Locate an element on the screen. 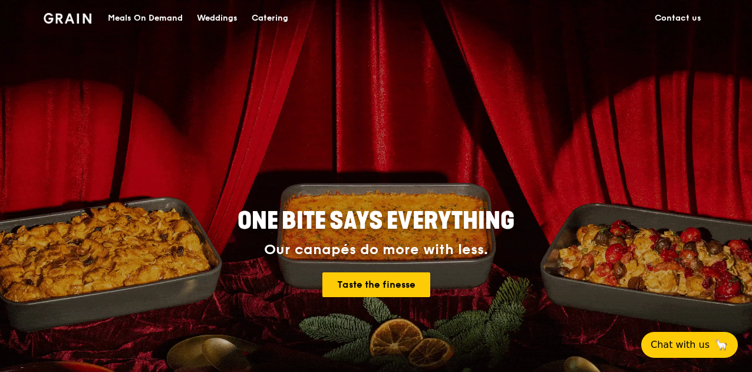 Image resolution: width=752 pixels, height=372 pixels. a: Catering is located at coordinates (270, 18).